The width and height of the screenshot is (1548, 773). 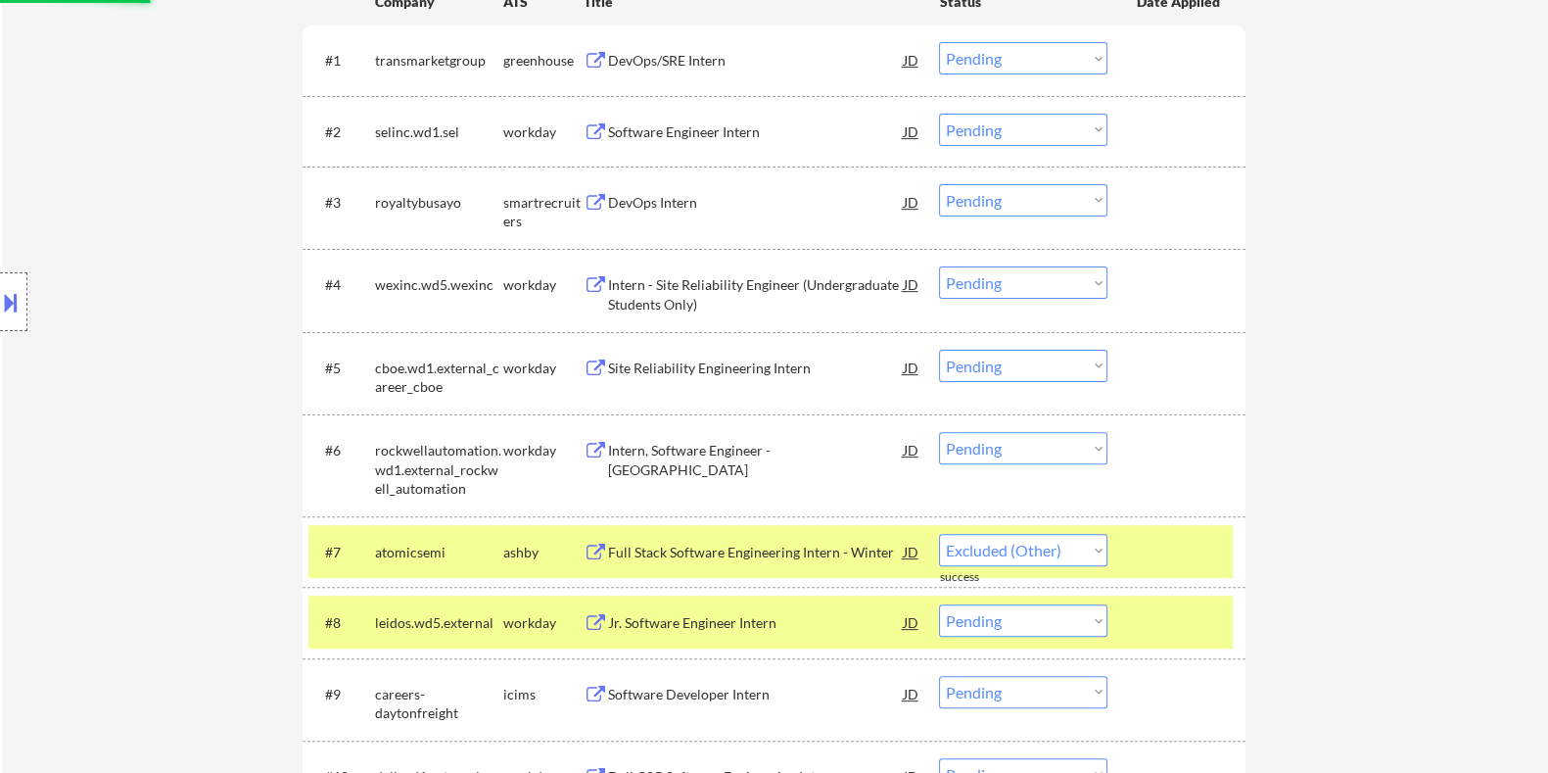 I want to click on div: Site Reliability Engineering Intern, so click(x=755, y=368).